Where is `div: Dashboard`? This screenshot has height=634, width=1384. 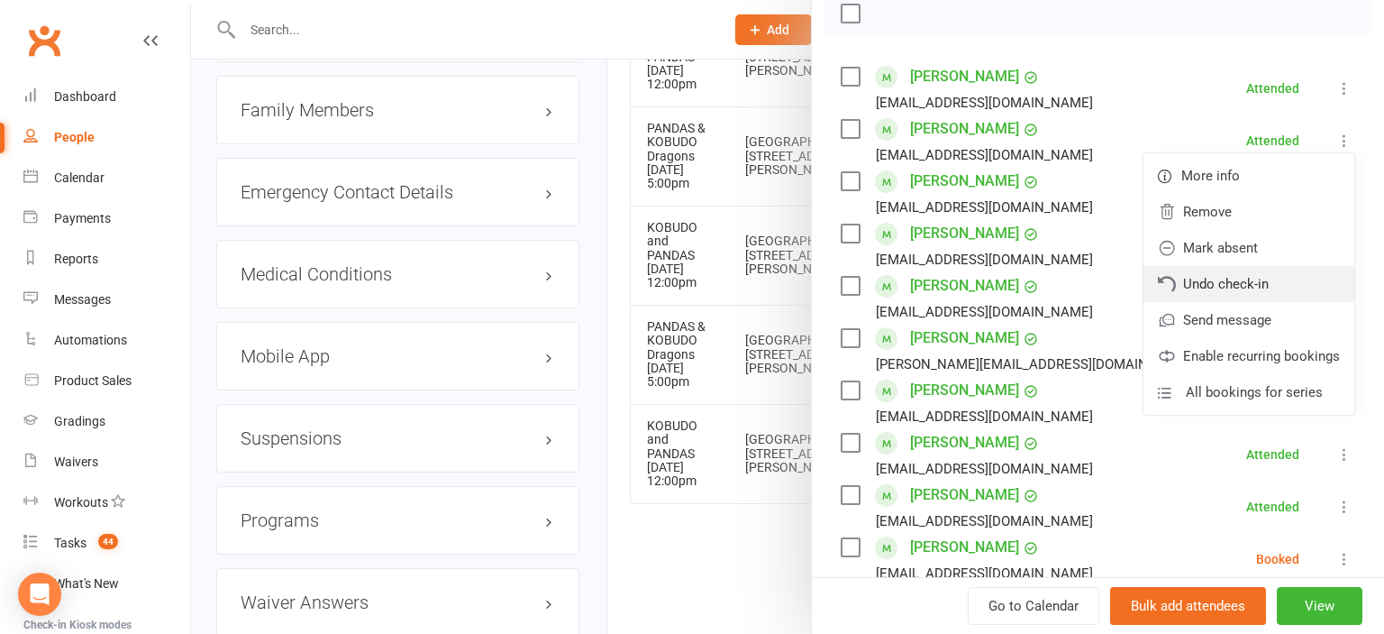
div: Dashboard is located at coordinates (85, 96).